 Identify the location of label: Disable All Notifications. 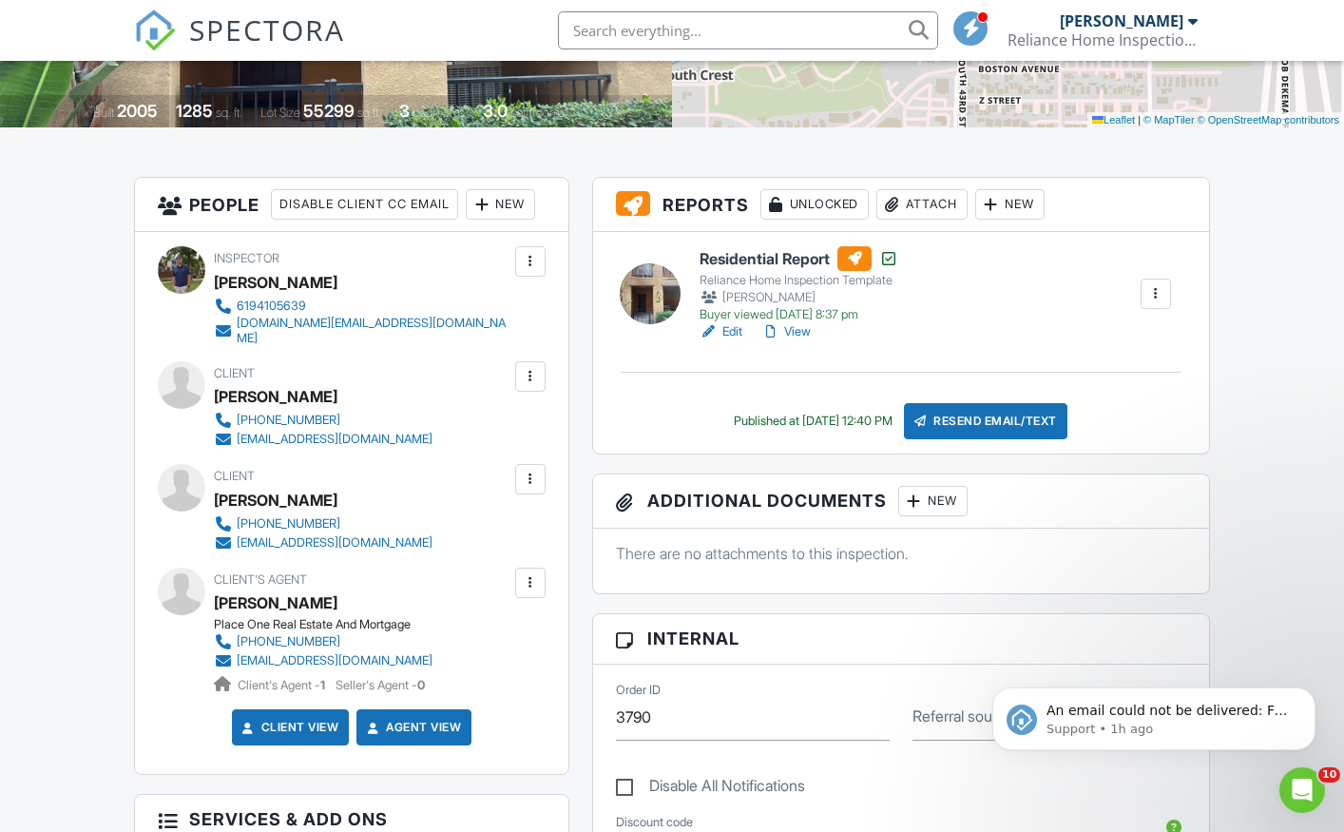
(710, 788).